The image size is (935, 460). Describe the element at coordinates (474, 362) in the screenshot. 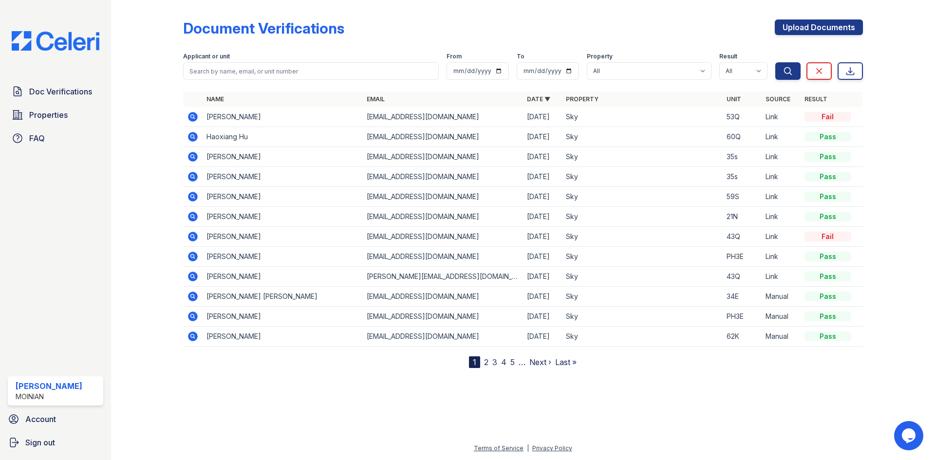

I see `div: 1` at that location.